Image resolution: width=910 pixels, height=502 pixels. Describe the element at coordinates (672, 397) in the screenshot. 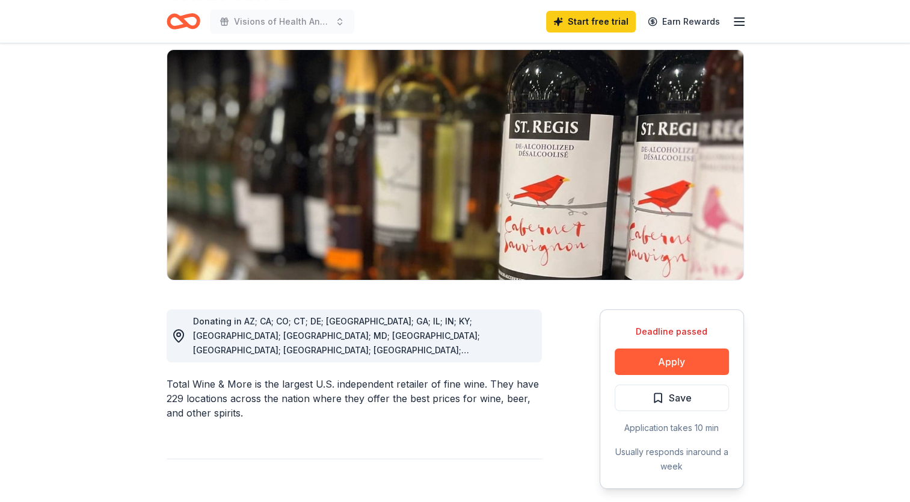

I see `button: Save` at that location.